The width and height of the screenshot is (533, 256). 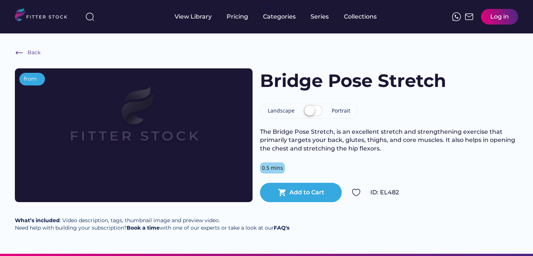 I want to click on strong: What’s included, so click(x=37, y=220).